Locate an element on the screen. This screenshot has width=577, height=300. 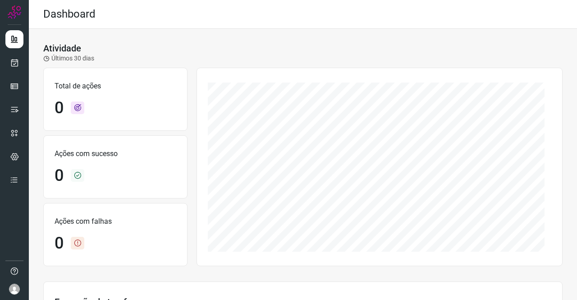
h2: Dashboard is located at coordinates (69, 14).